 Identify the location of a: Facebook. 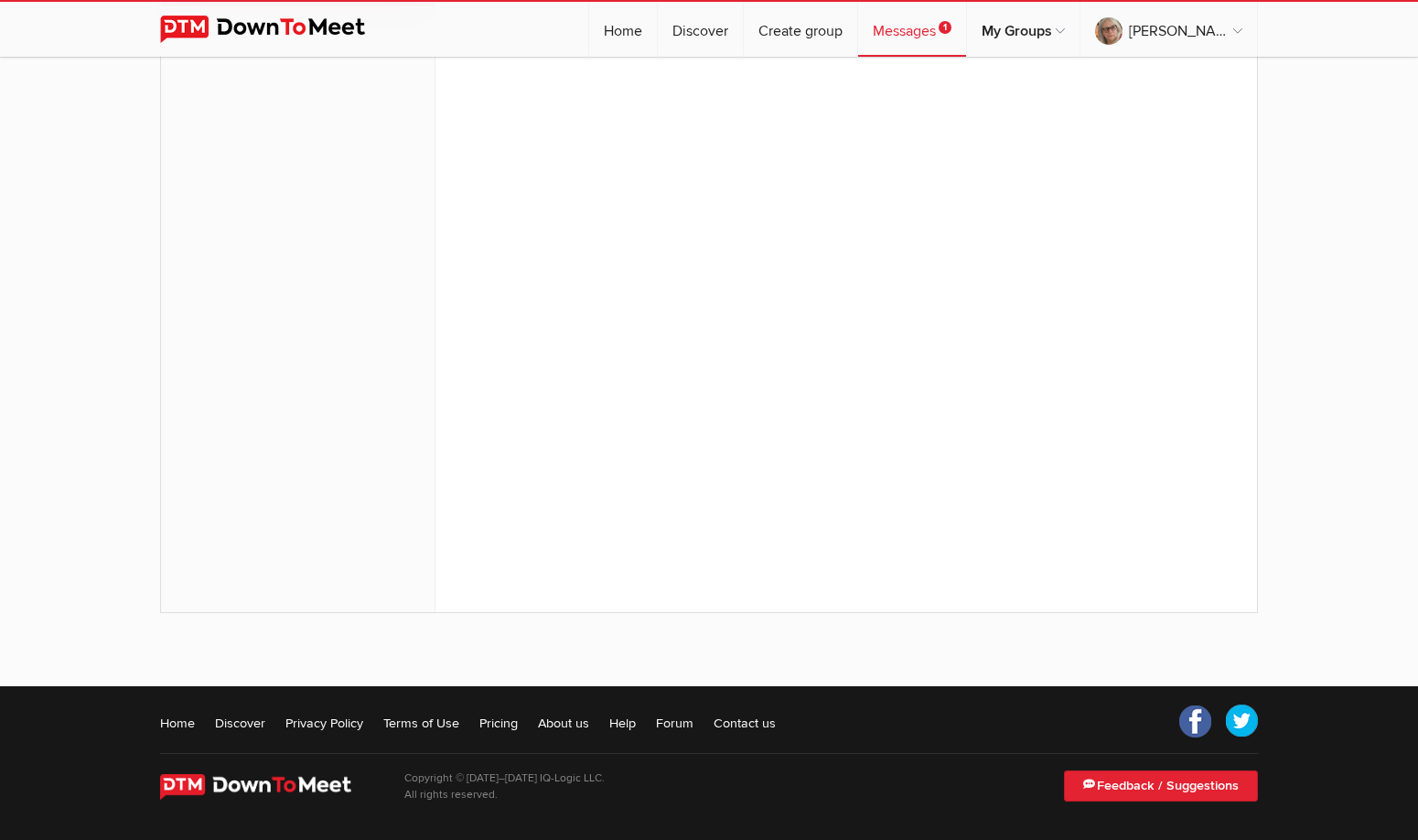
(1195, 721).